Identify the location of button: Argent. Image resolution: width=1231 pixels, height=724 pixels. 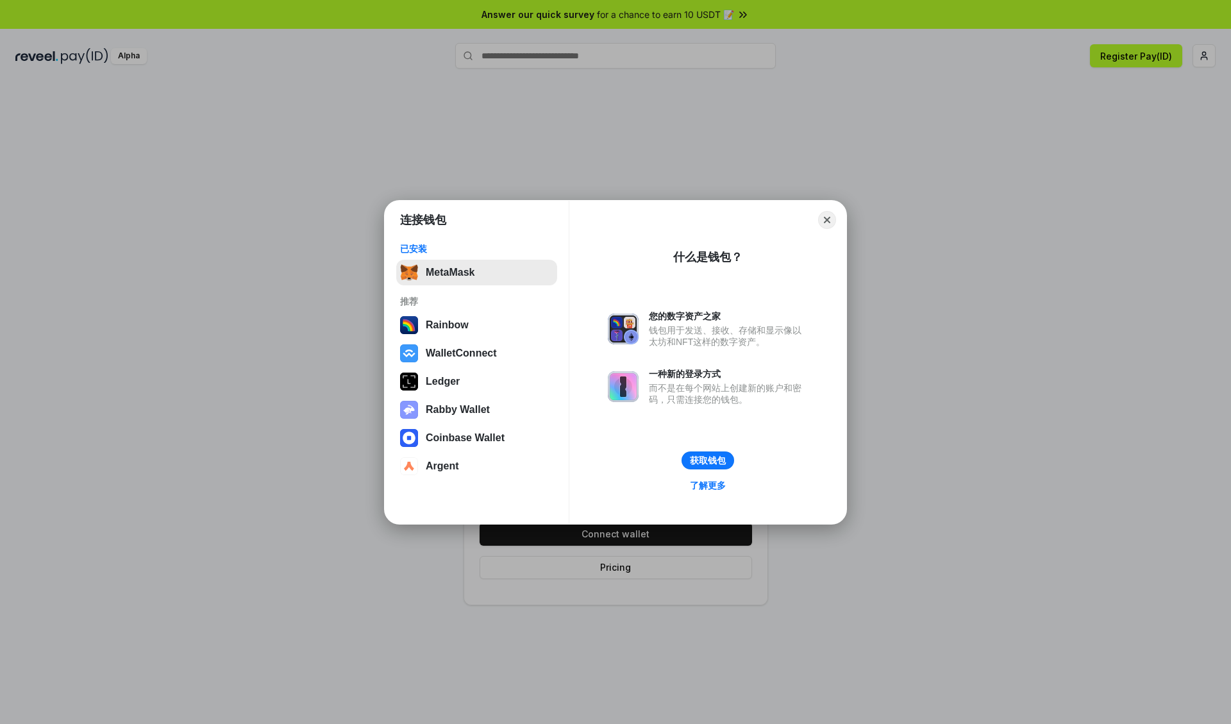
(476, 466).